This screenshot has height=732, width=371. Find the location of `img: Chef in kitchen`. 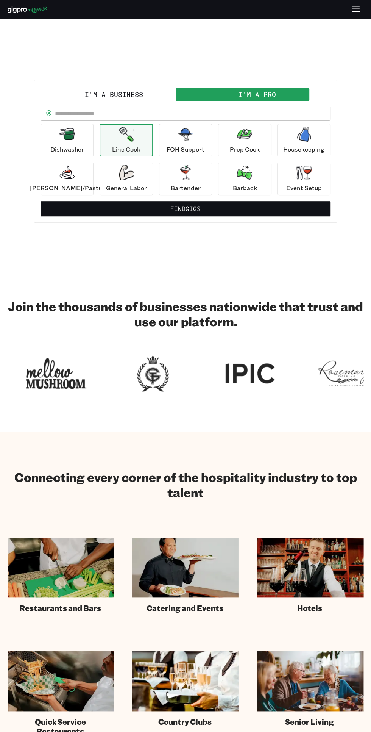

img: Chef in kitchen is located at coordinates (61, 567).